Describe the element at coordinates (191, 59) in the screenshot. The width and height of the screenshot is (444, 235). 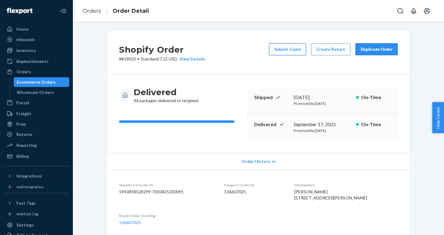
I see `div: View Details` at that location.